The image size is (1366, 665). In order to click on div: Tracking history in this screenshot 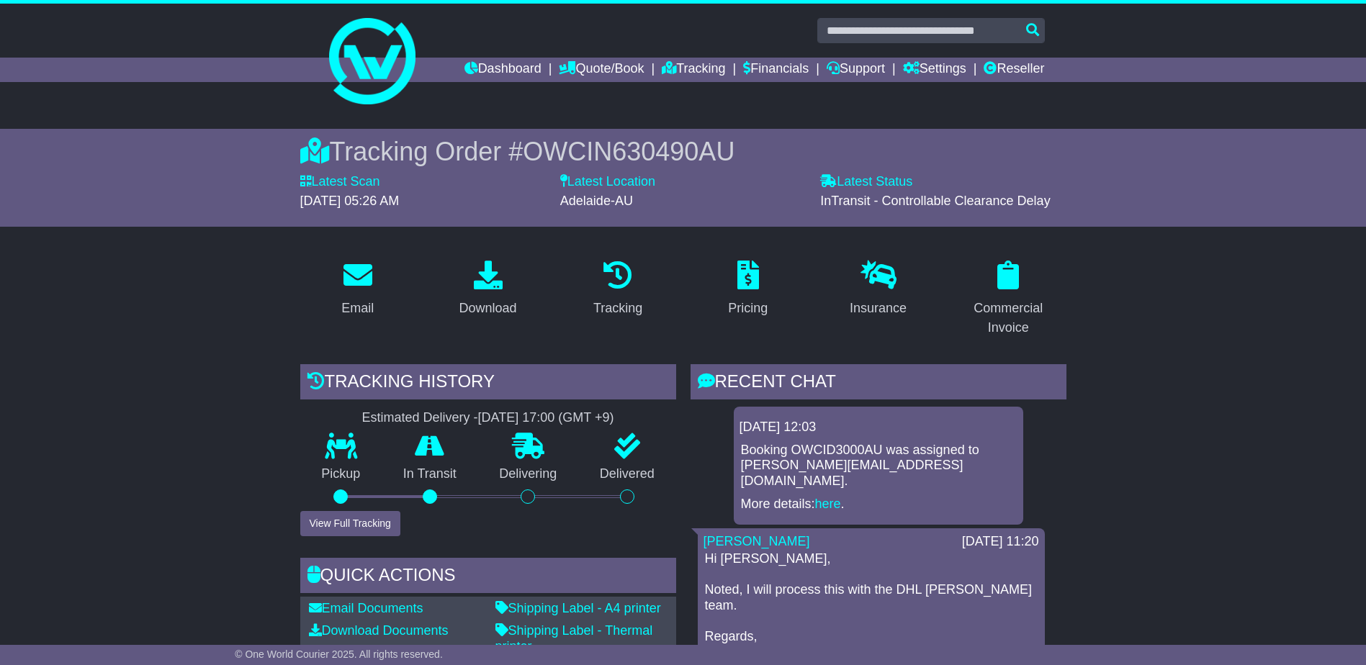, I will do `click(488, 384)`.